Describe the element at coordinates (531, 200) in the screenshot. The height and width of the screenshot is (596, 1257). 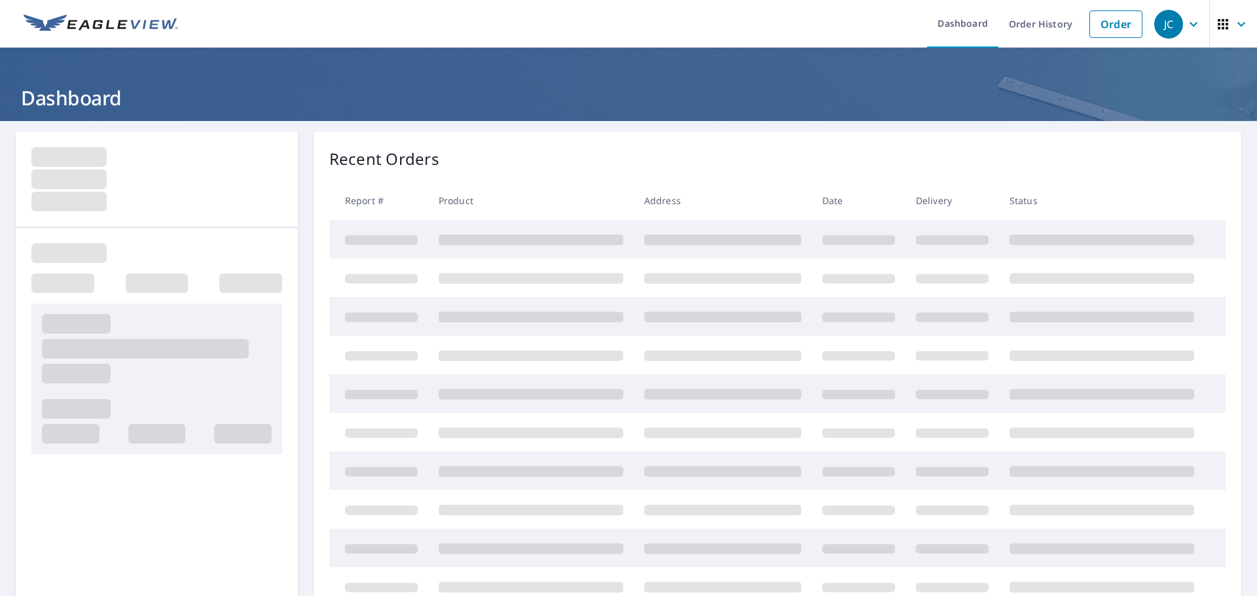
I see `th: Product` at that location.